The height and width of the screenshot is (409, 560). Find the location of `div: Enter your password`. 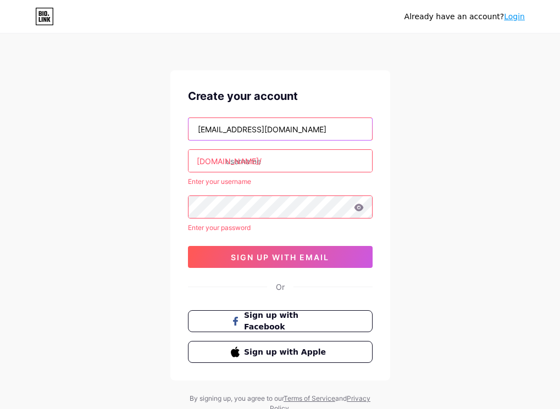

div: Enter your password is located at coordinates (280, 228).